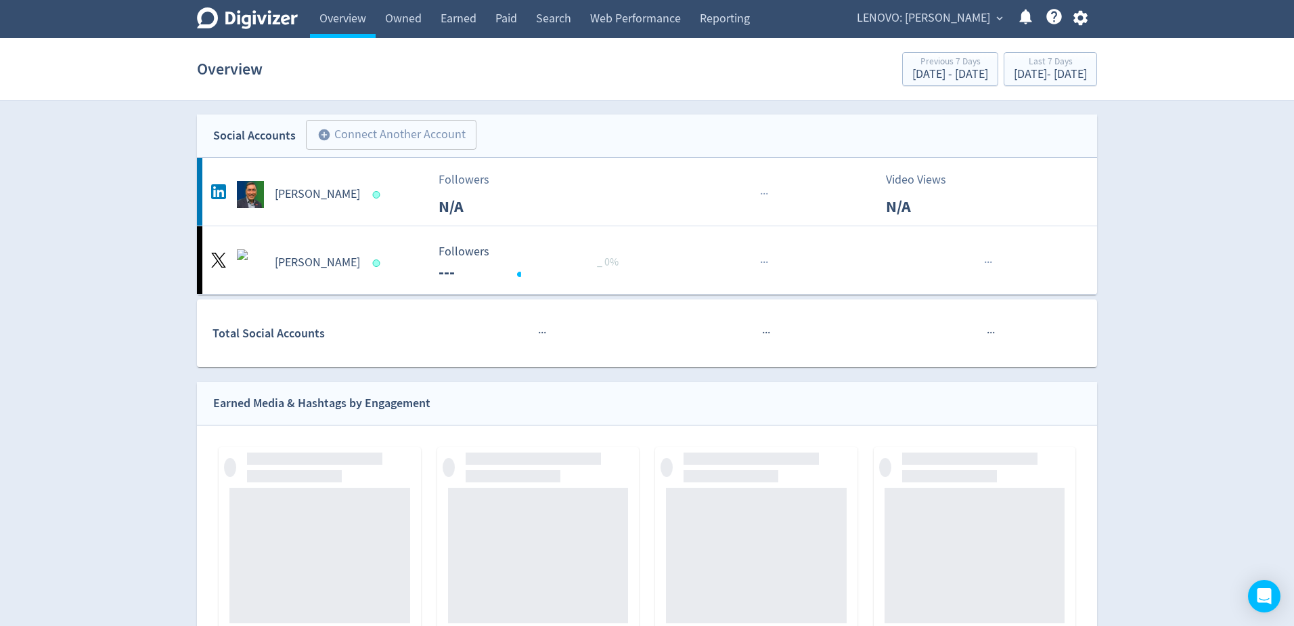  Describe the element at coordinates (230, 69) in the screenshot. I see `h1: Overview` at that location.